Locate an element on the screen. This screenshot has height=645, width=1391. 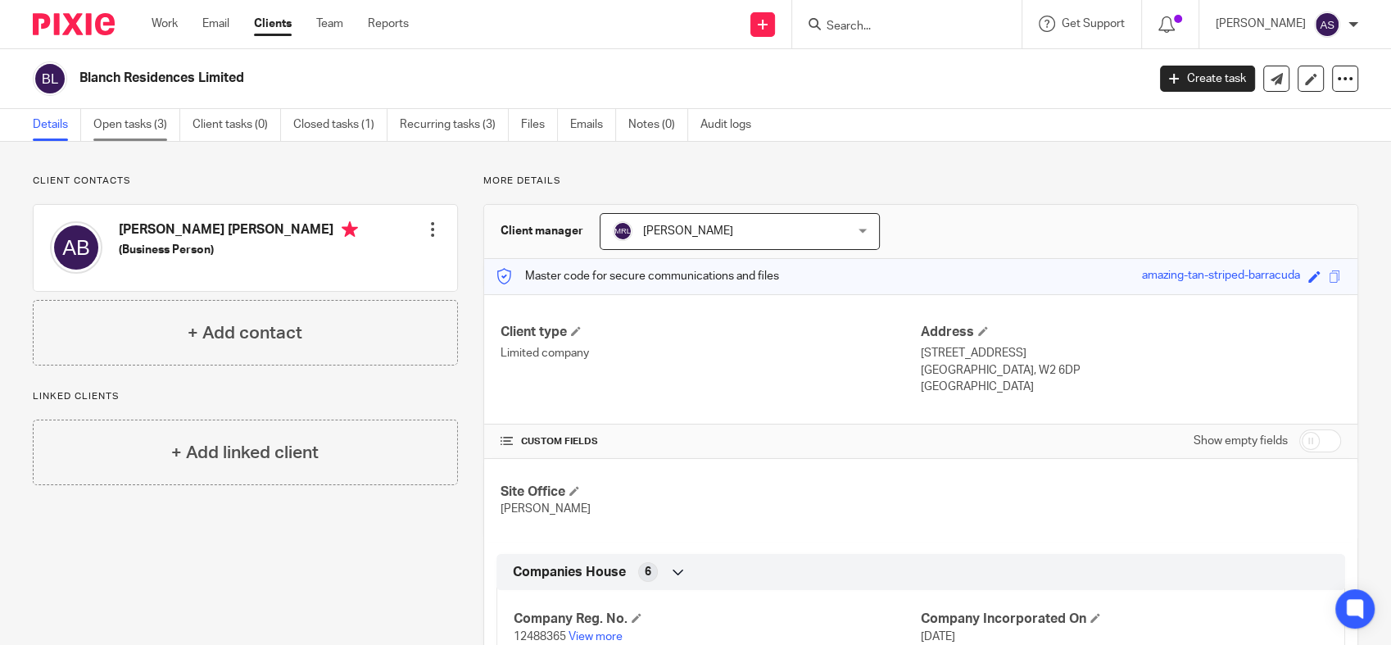
p: Master code for secure communications and files is located at coordinates (637, 276).